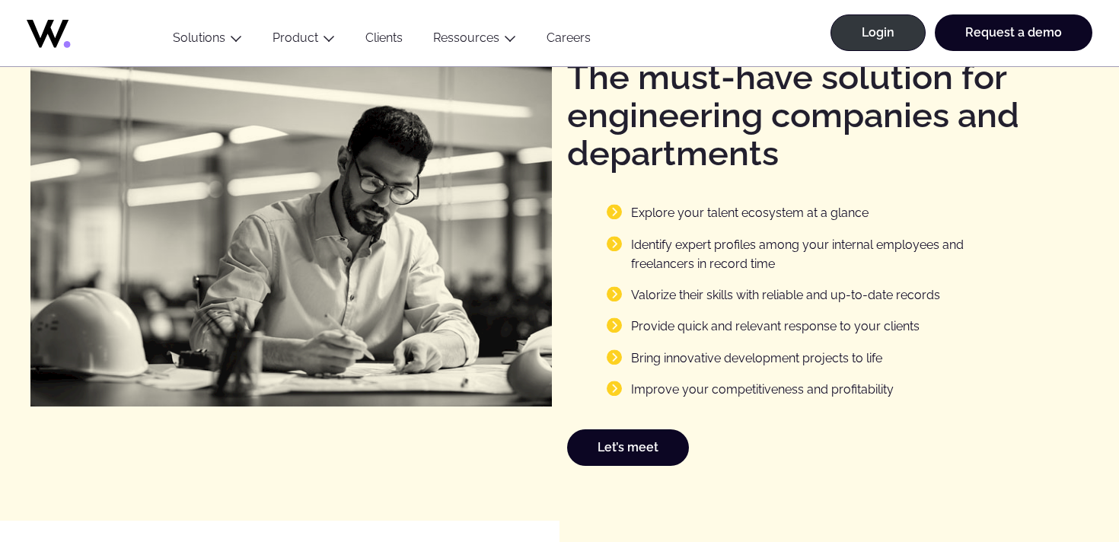 This screenshot has height=542, width=1119. Describe the element at coordinates (804, 295) in the screenshot. I see `li: Valorize their skills with reliable and up-to-date records` at that location.